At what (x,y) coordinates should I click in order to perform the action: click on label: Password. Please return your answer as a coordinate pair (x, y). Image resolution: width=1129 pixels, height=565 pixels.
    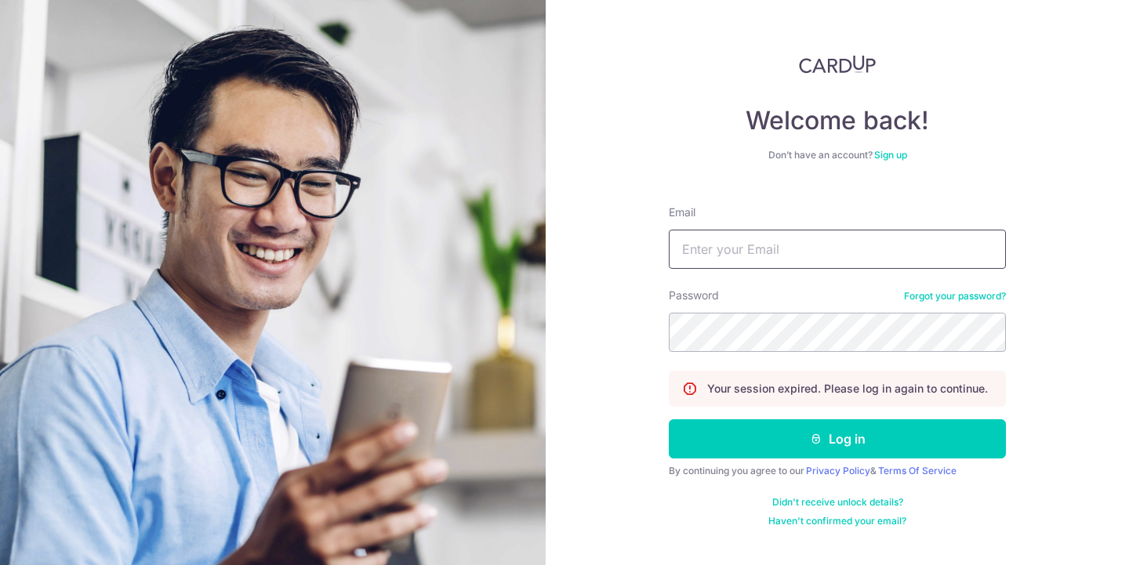
    Looking at the image, I should click on (694, 296).